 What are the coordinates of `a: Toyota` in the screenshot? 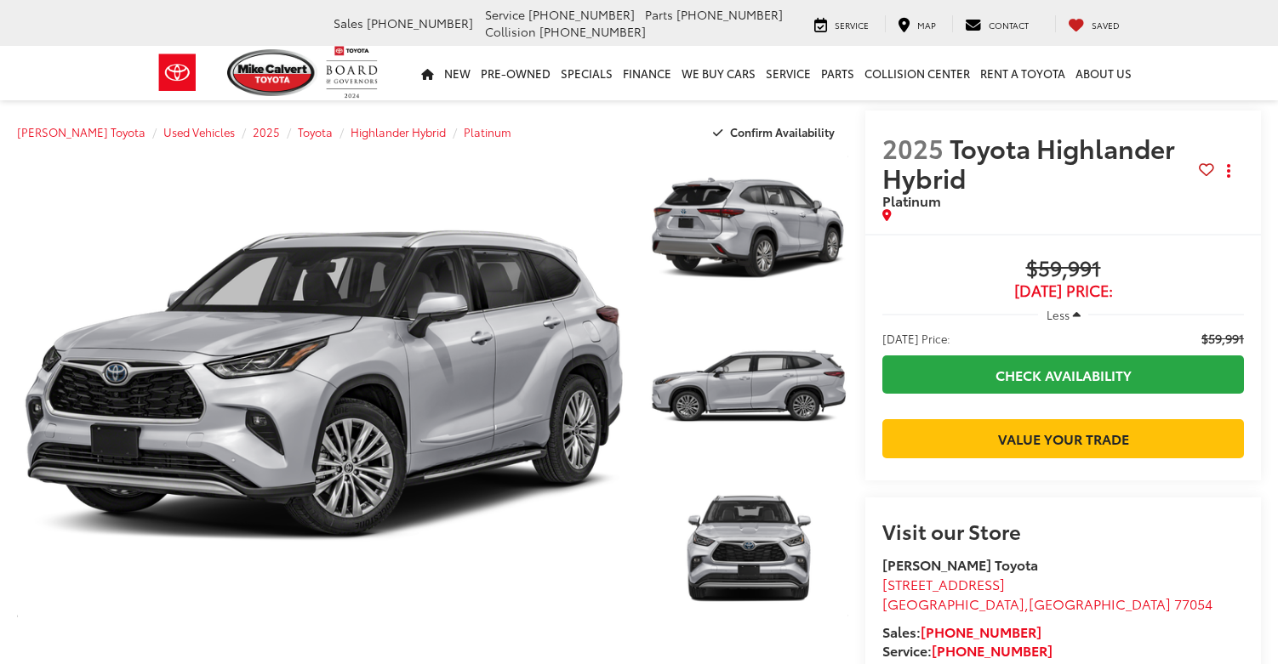 It's located at (315, 132).